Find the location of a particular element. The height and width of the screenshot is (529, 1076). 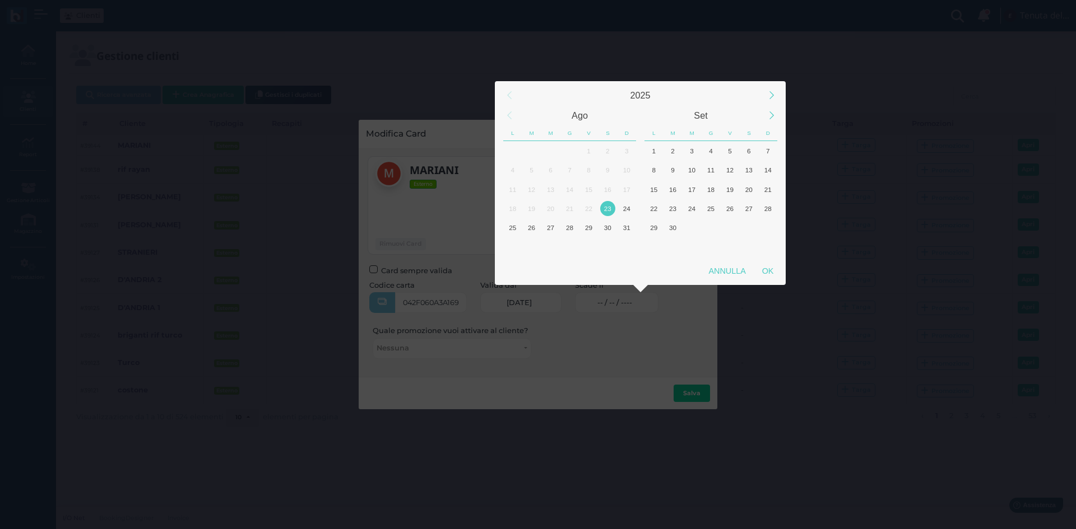

div: Martedì, Settembre 9 is located at coordinates (673, 170).